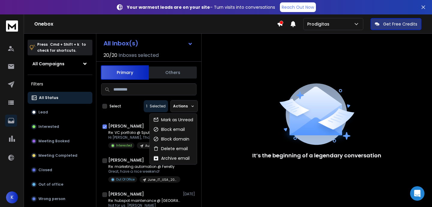  What do you see at coordinates (144, 166) in the screenshot?
I see `p: Re: marketing automation @ Ferretly` at bounding box center [144, 166].